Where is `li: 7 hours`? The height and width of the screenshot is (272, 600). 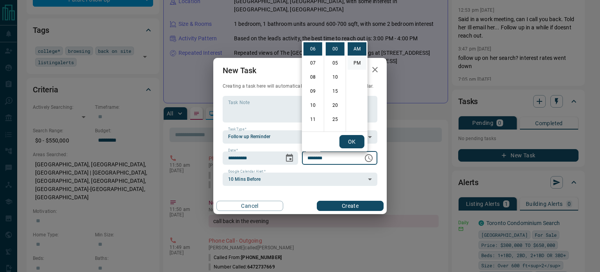
li: 7 hours is located at coordinates (313, 63).